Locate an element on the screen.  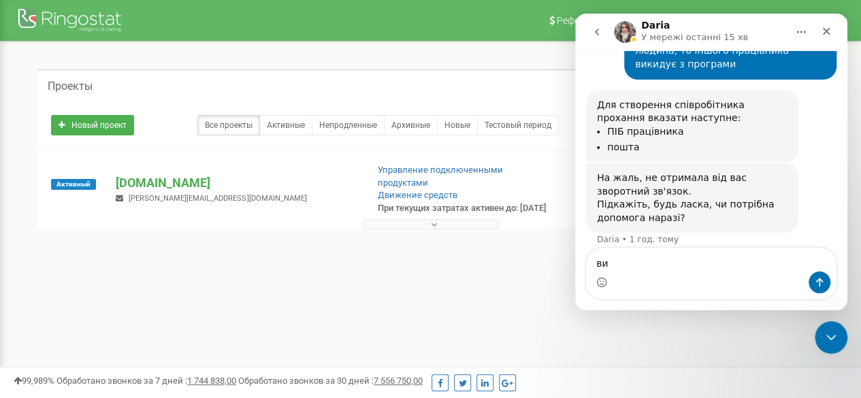
button: go back is located at coordinates (22, 18).